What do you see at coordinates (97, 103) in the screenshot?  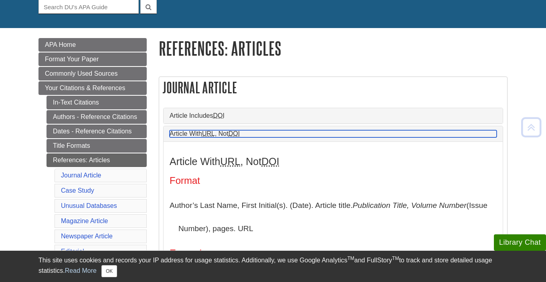 I see `a: In-Text Citations` at bounding box center [97, 103].